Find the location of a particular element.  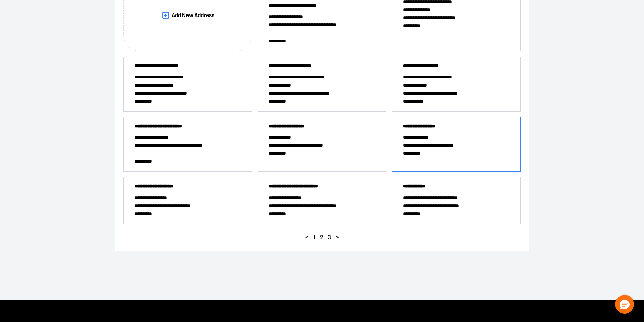

button: 2 is located at coordinates (321, 238).